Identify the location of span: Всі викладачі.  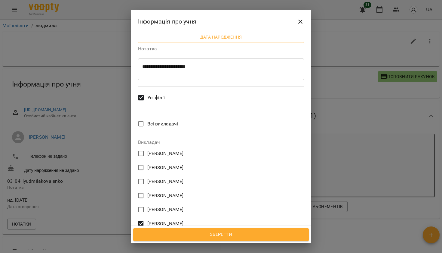
(163, 124).